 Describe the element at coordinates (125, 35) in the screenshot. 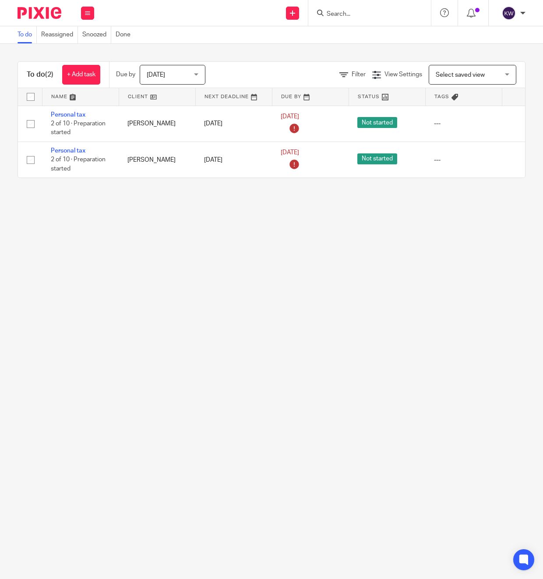

I see `a: Done` at that location.